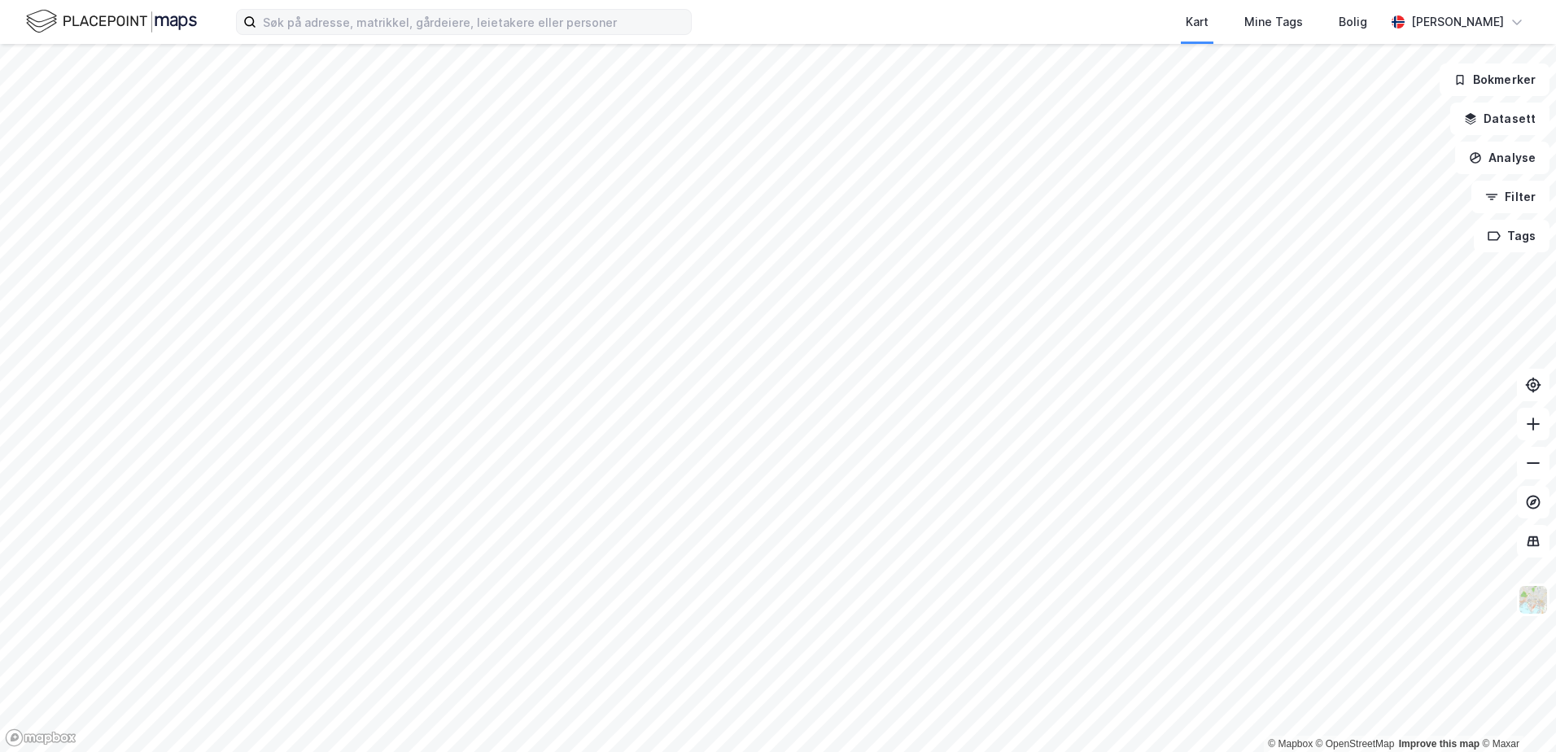 This screenshot has height=752, width=1556. What do you see at coordinates (1533, 600) in the screenshot?
I see `img: Z` at bounding box center [1533, 600].